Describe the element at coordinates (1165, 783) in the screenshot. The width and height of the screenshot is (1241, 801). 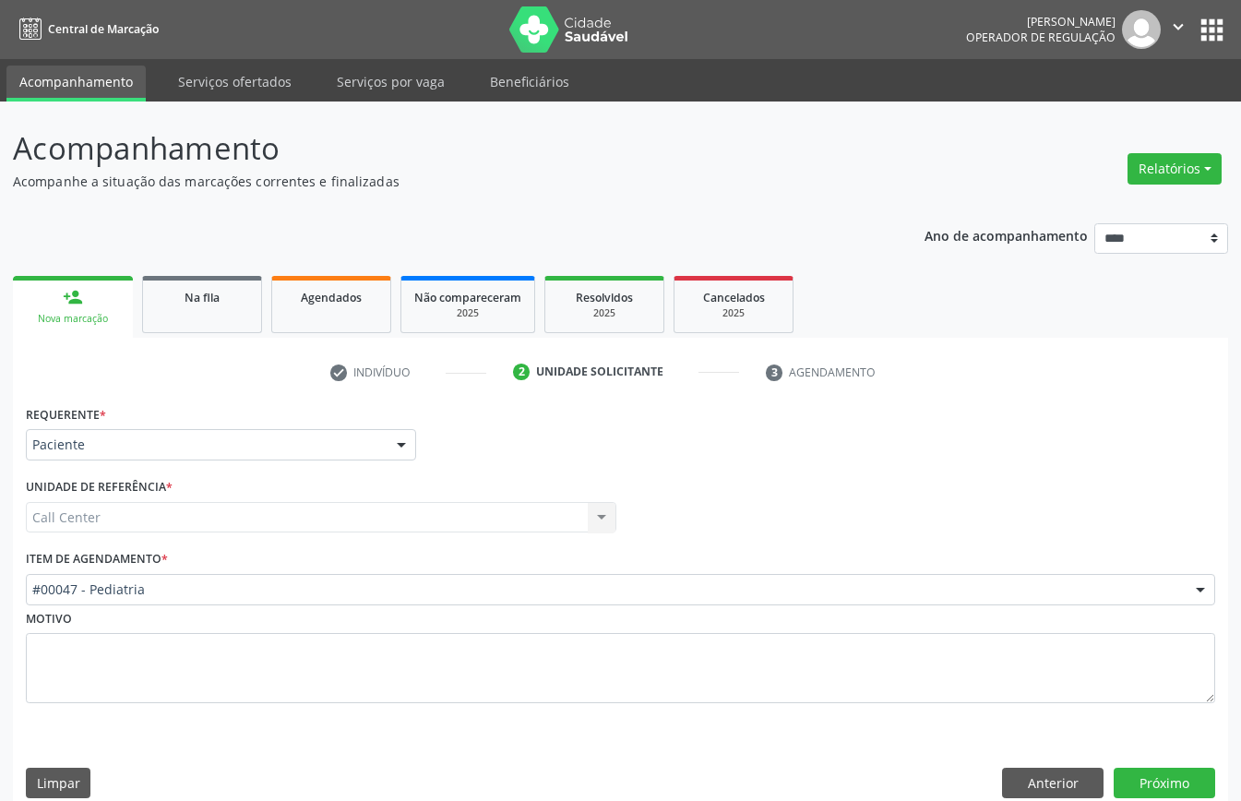
I see `button: Próximo` at that location.